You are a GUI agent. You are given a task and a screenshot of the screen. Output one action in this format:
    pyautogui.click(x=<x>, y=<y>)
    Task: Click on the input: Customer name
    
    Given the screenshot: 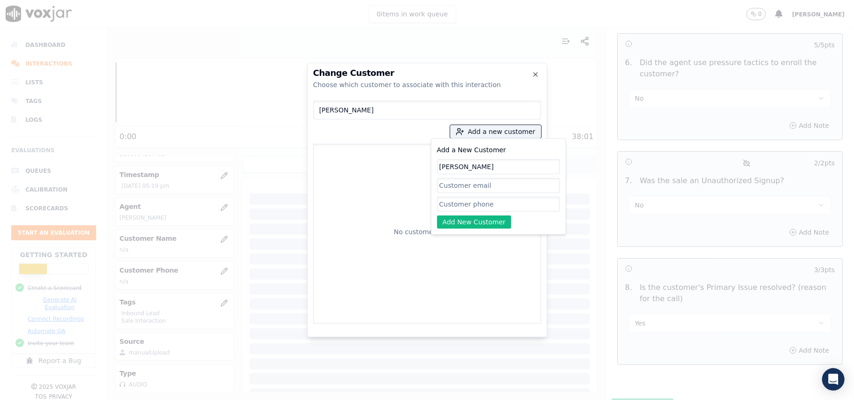 What is the action you would take?
    pyautogui.click(x=498, y=167)
    